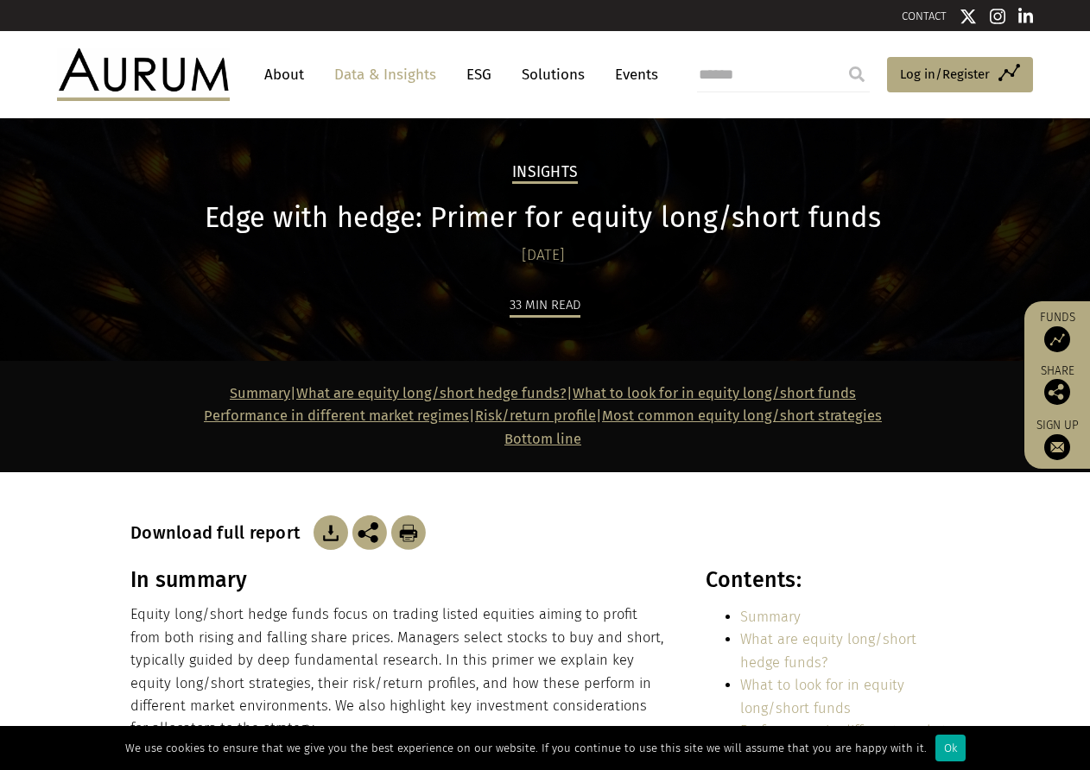 The width and height of the screenshot is (1090, 770). Describe the element at coordinates (1026, 16) in the screenshot. I see `img: Linkedin icon` at that location.